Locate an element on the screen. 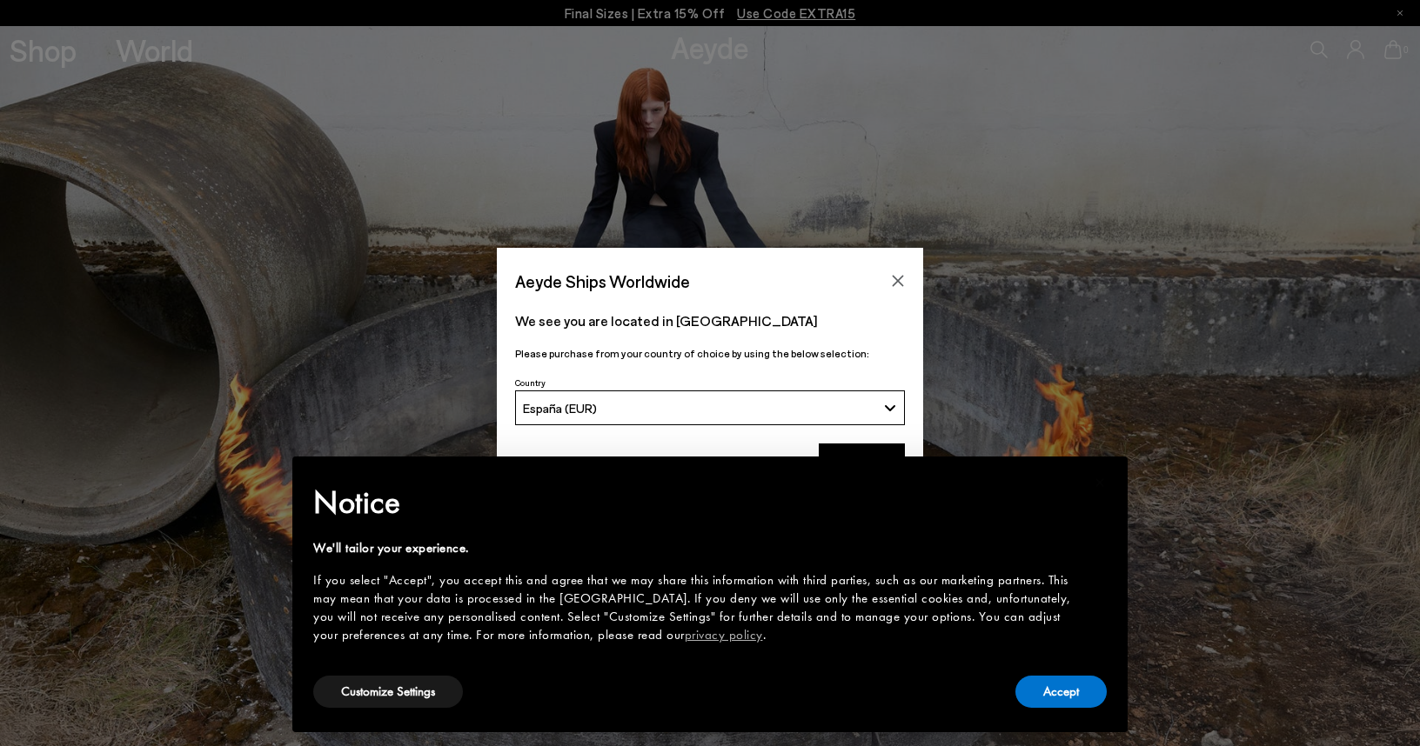  div: If you select "Accept", you accept this and agree that we may share this information with third p... is located at coordinates (696, 608).